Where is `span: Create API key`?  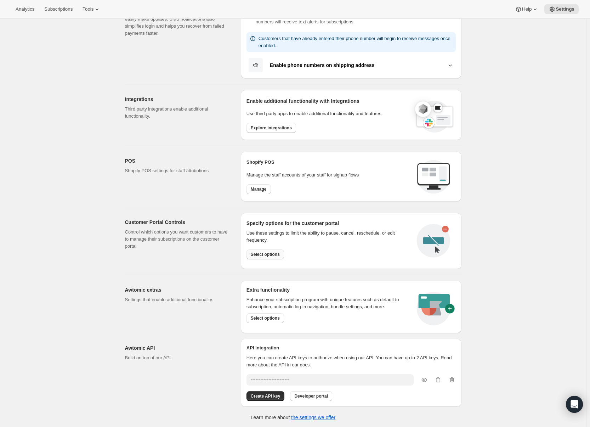
span: Create API key is located at coordinates (266, 396).